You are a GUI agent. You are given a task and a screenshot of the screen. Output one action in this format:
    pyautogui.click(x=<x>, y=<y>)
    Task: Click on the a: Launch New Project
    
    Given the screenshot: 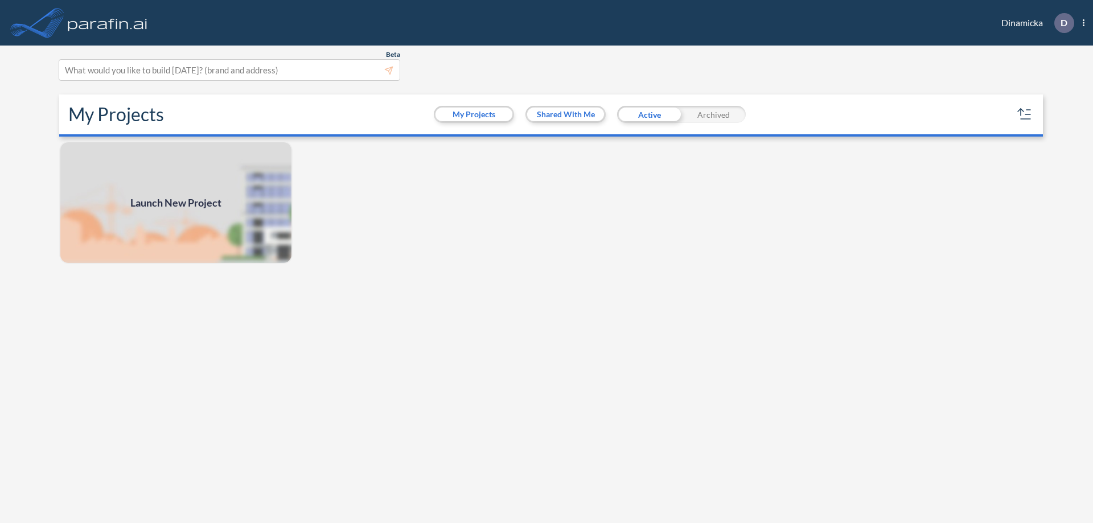 What is the action you would take?
    pyautogui.click(x=176, y=203)
    